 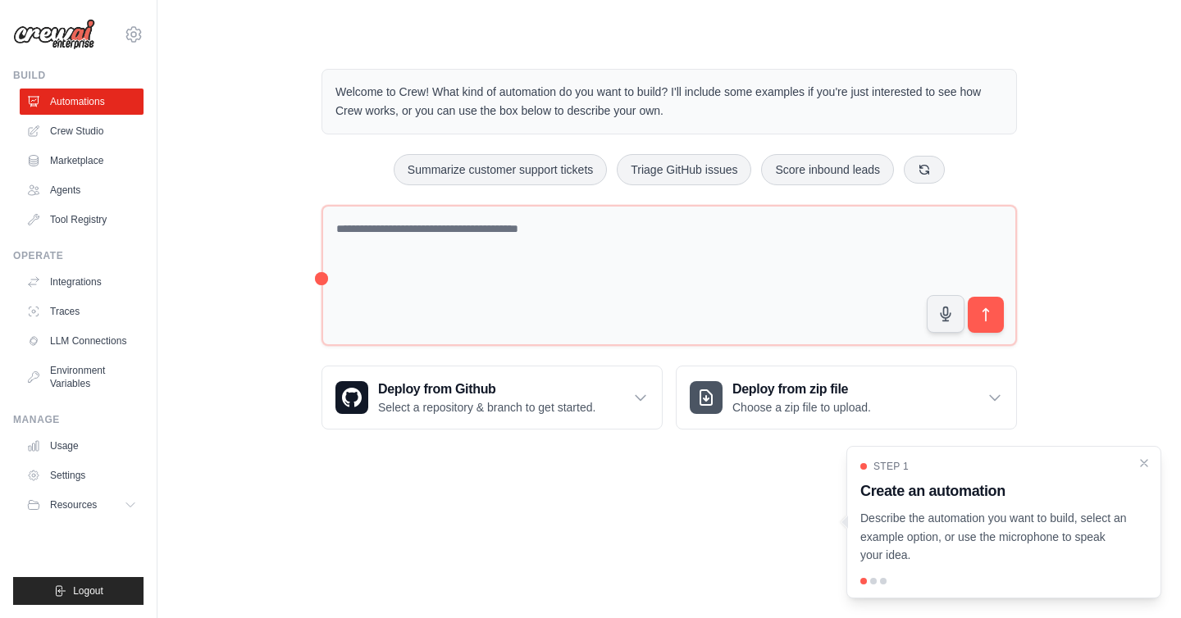 I want to click on a: Usage, so click(x=81, y=446).